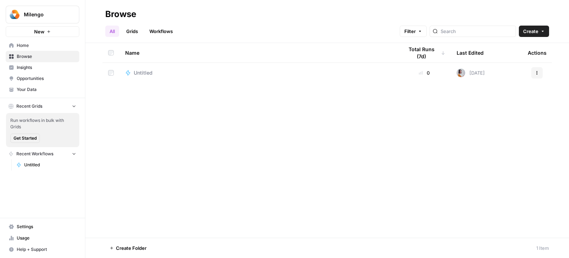 The width and height of the screenshot is (569, 258). Describe the element at coordinates (410, 31) in the screenshot. I see `span: Filter` at that location.